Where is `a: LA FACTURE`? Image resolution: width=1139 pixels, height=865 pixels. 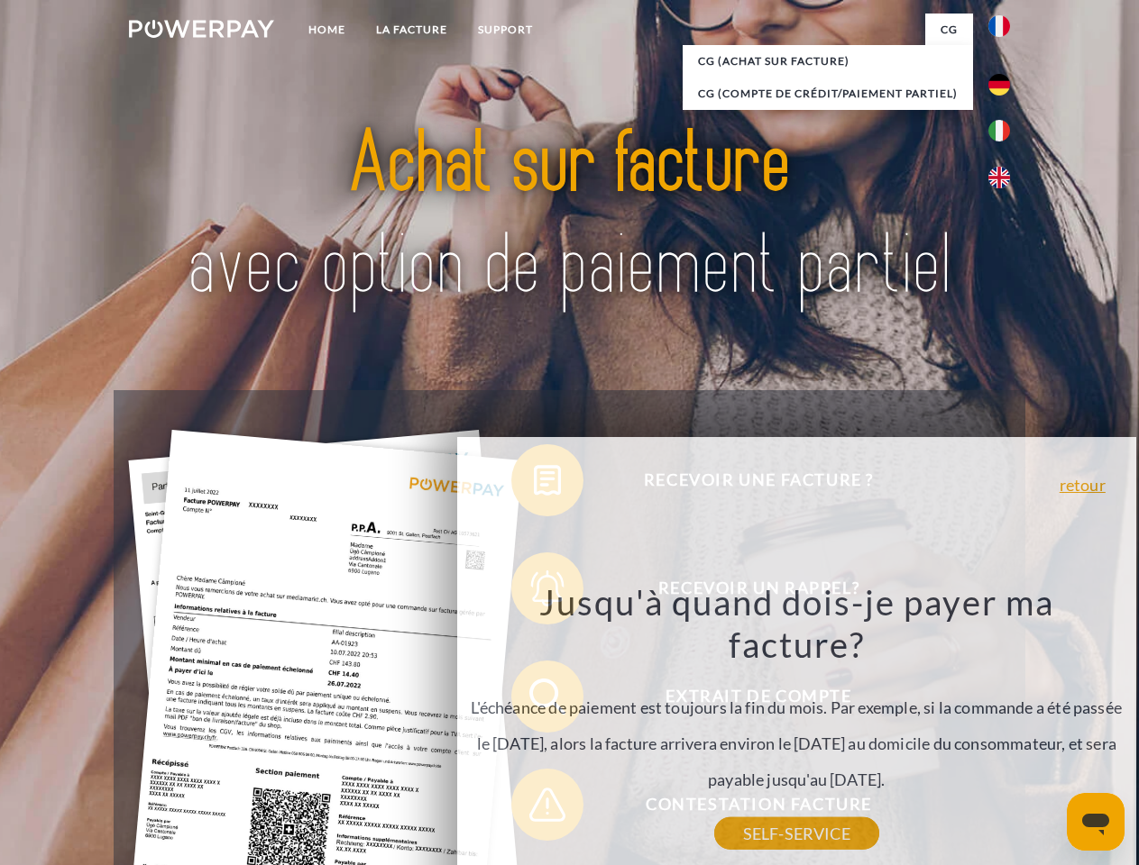 a: LA FACTURE is located at coordinates (411, 30).